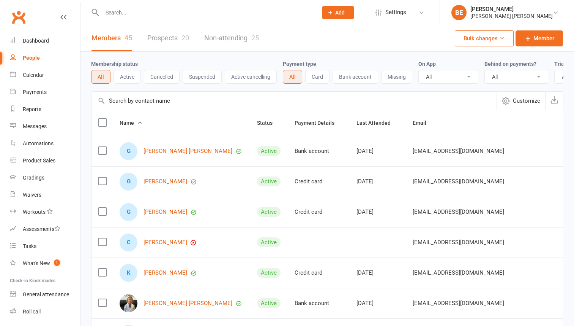  I want to click on div: 20, so click(185, 38).